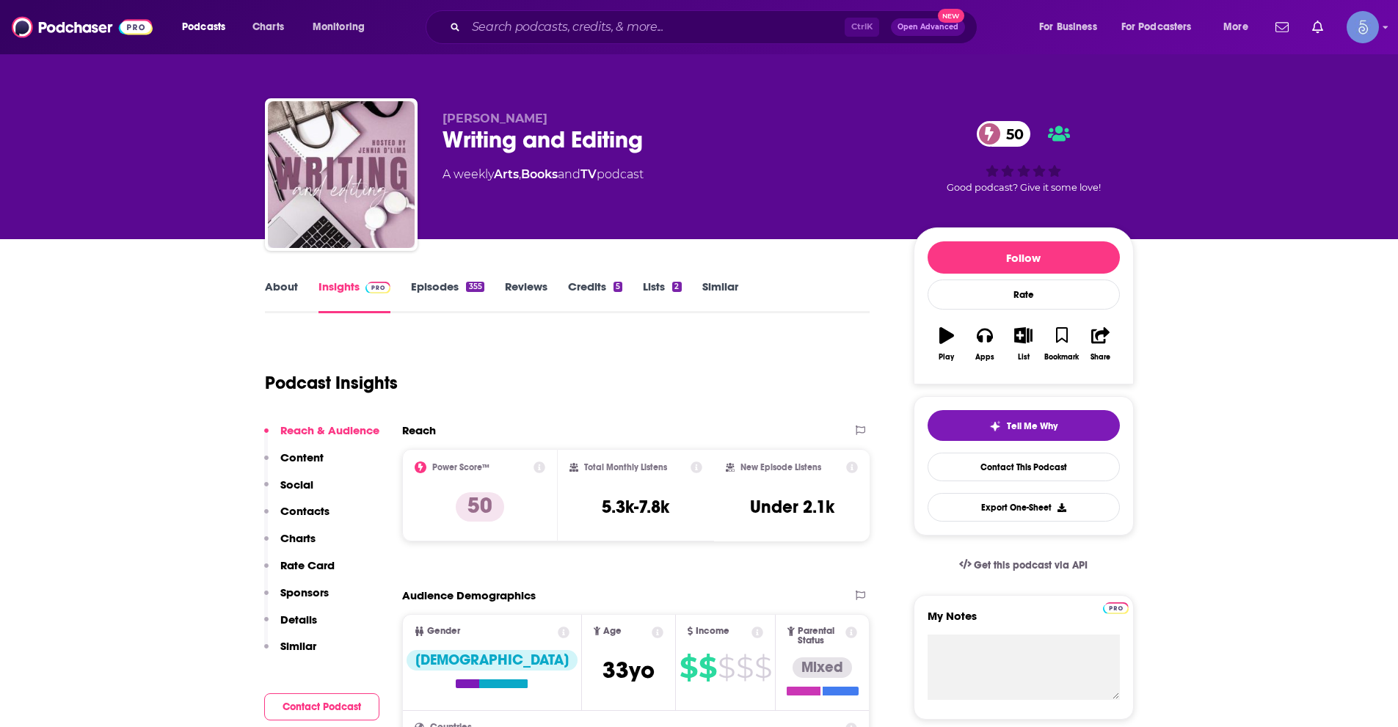  What do you see at coordinates (662, 296) in the screenshot?
I see `a: Lists2` at bounding box center [662, 296].